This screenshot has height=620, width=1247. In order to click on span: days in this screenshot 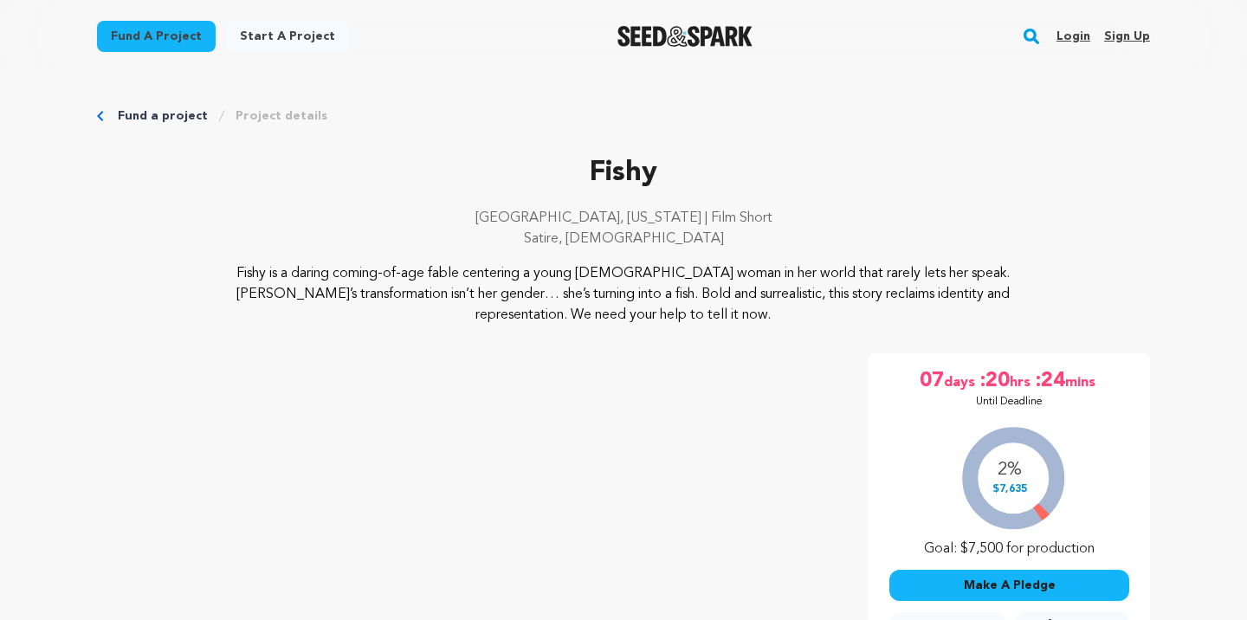, I will do `click(961, 381)`.